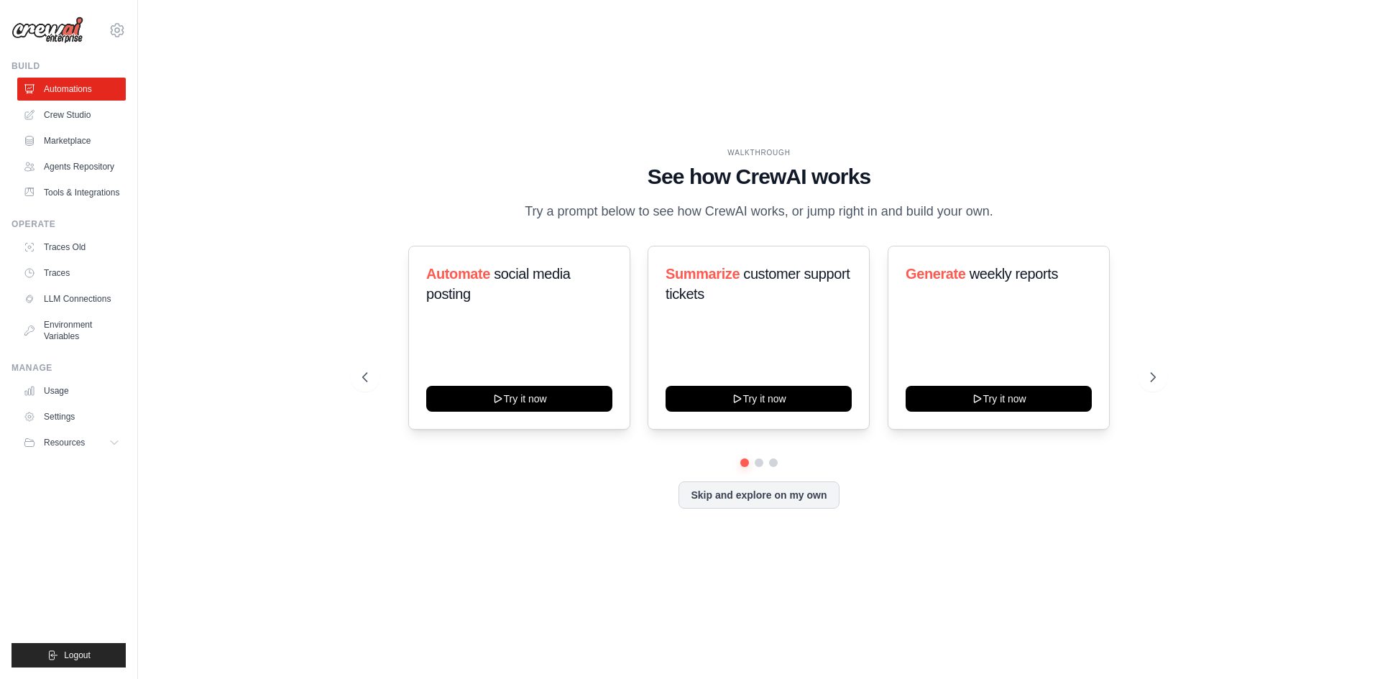  I want to click on a: Traces Old, so click(71, 247).